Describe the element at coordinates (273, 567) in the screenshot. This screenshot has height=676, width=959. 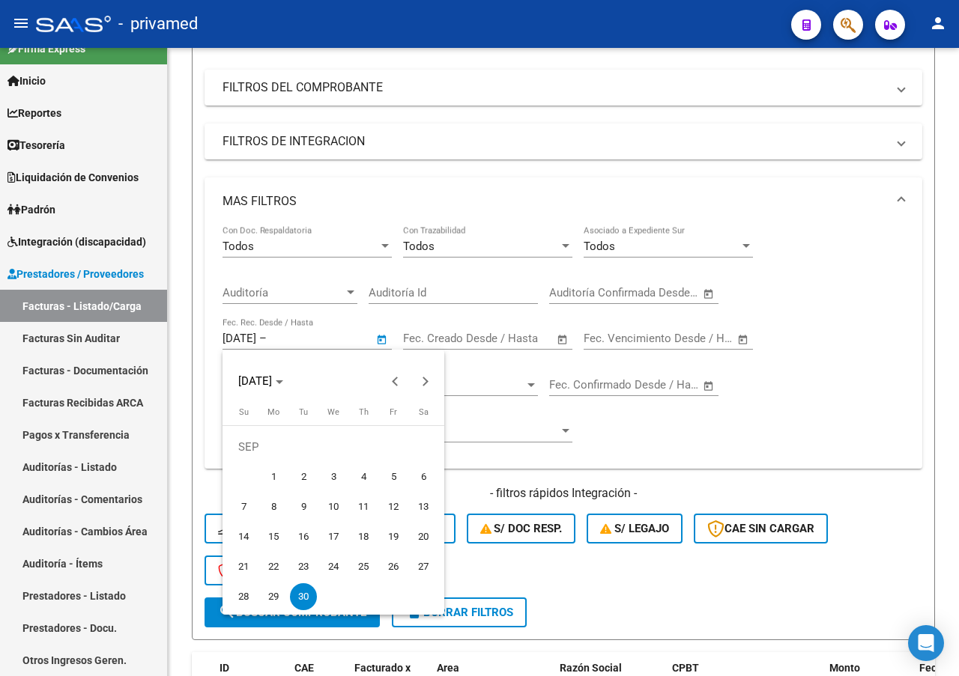
I see `button: September 22, 2025` at that location.